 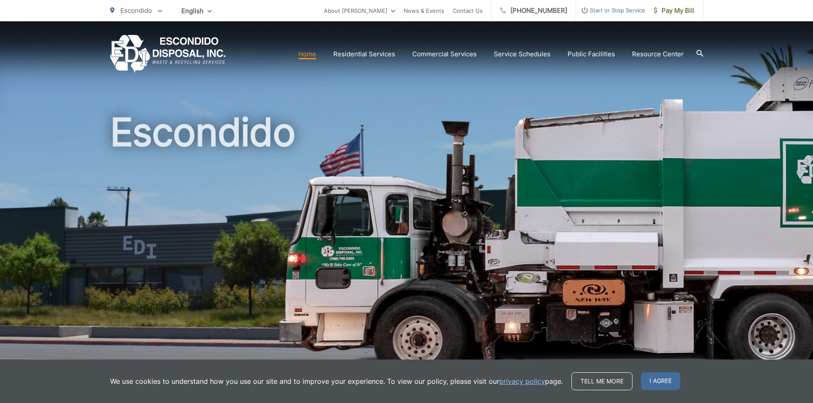 What do you see at coordinates (591, 54) in the screenshot?
I see `a: Public Facilities` at bounding box center [591, 54].